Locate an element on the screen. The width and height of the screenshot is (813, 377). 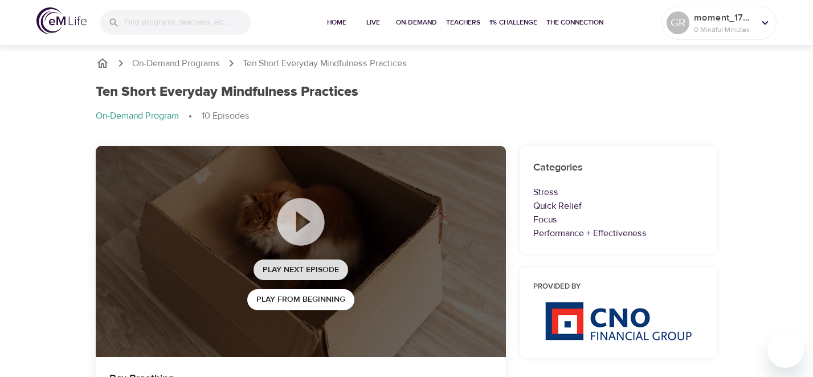
h1: Ten Short Everyday Mindfulness Practices is located at coordinates (227, 92).